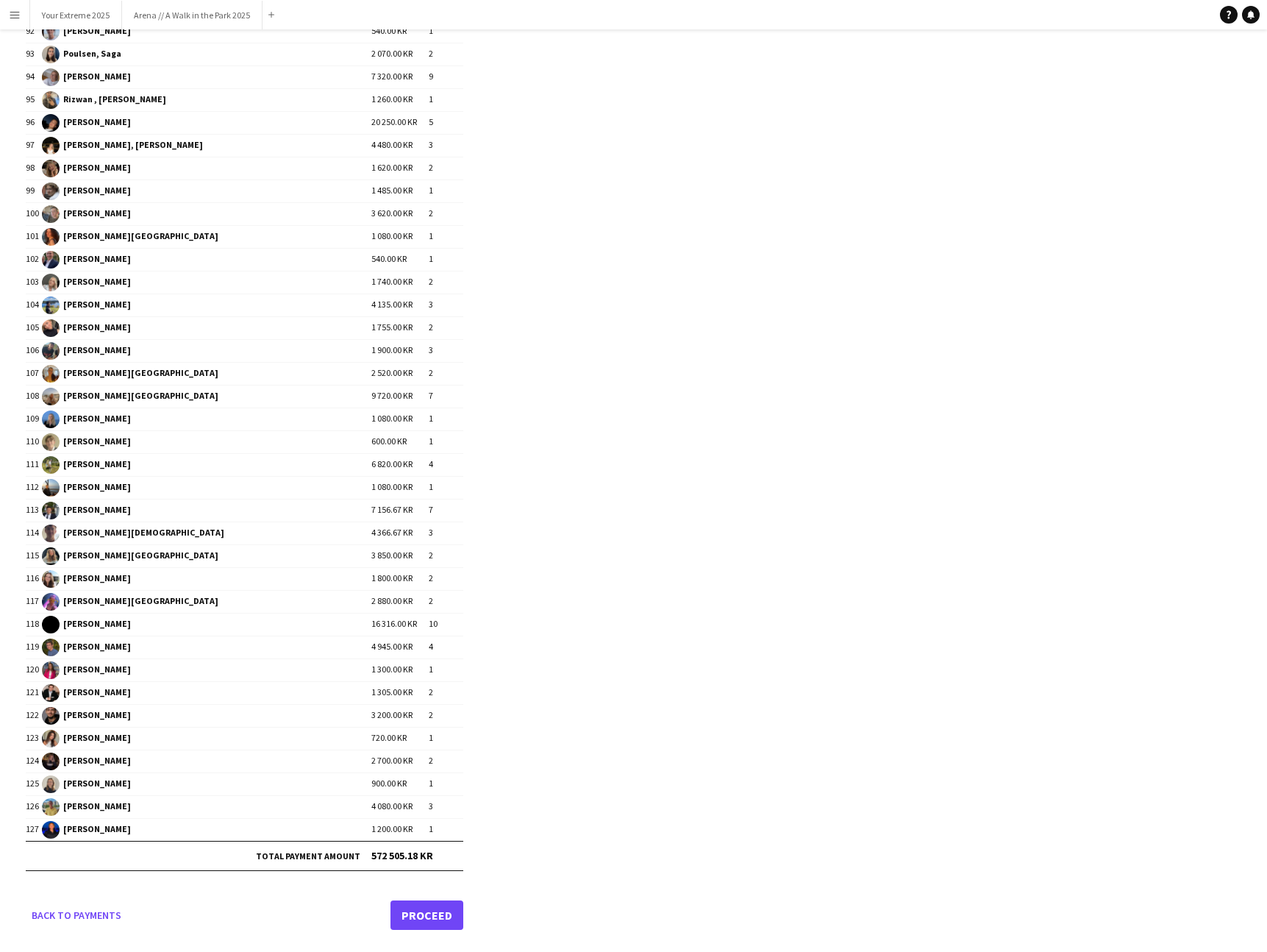 The height and width of the screenshot is (952, 1267). I want to click on td: 115, so click(34, 555).